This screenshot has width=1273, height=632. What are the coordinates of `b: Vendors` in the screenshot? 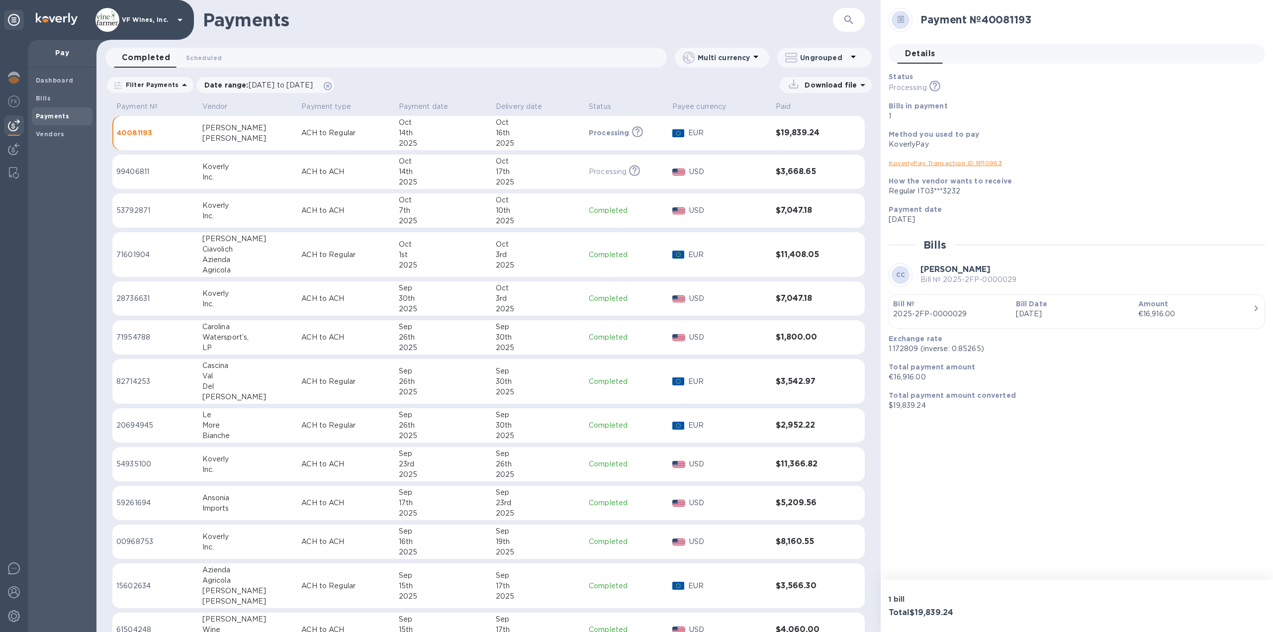 It's located at (50, 134).